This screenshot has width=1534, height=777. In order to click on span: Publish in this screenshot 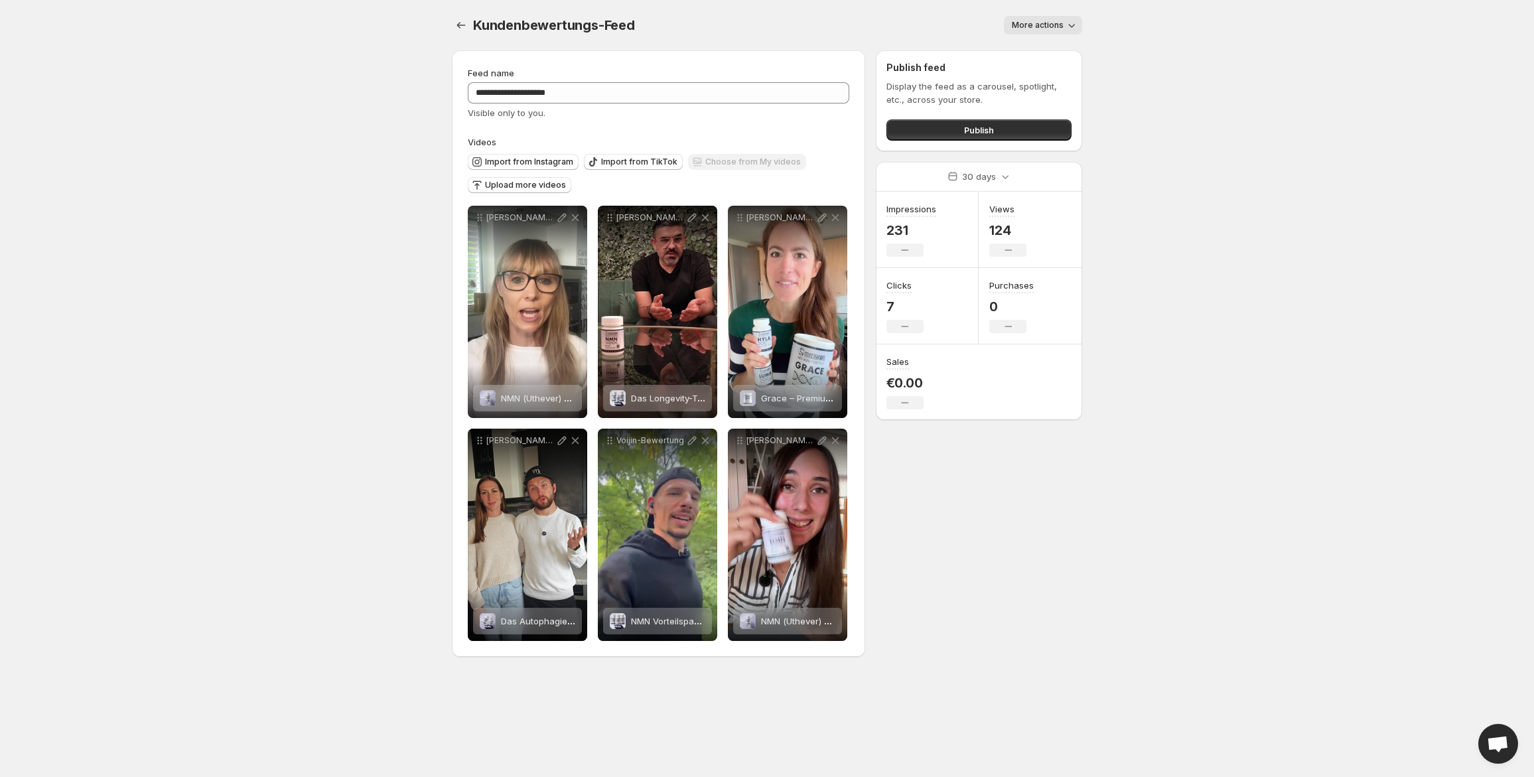, I will do `click(979, 130)`.